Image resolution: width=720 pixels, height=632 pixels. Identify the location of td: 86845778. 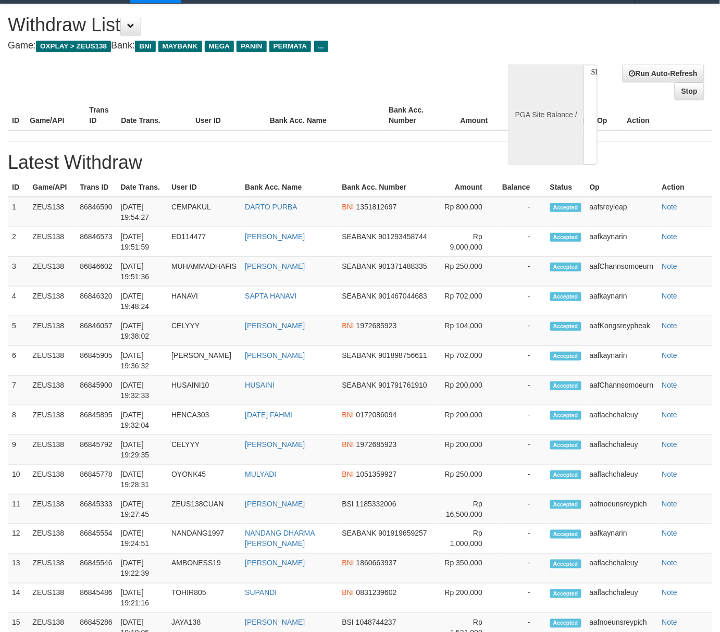
(96, 479).